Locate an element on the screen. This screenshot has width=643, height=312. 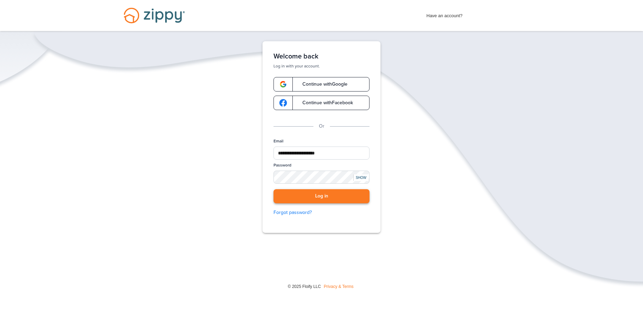
span: Continue with Google is located at coordinates (321, 84).